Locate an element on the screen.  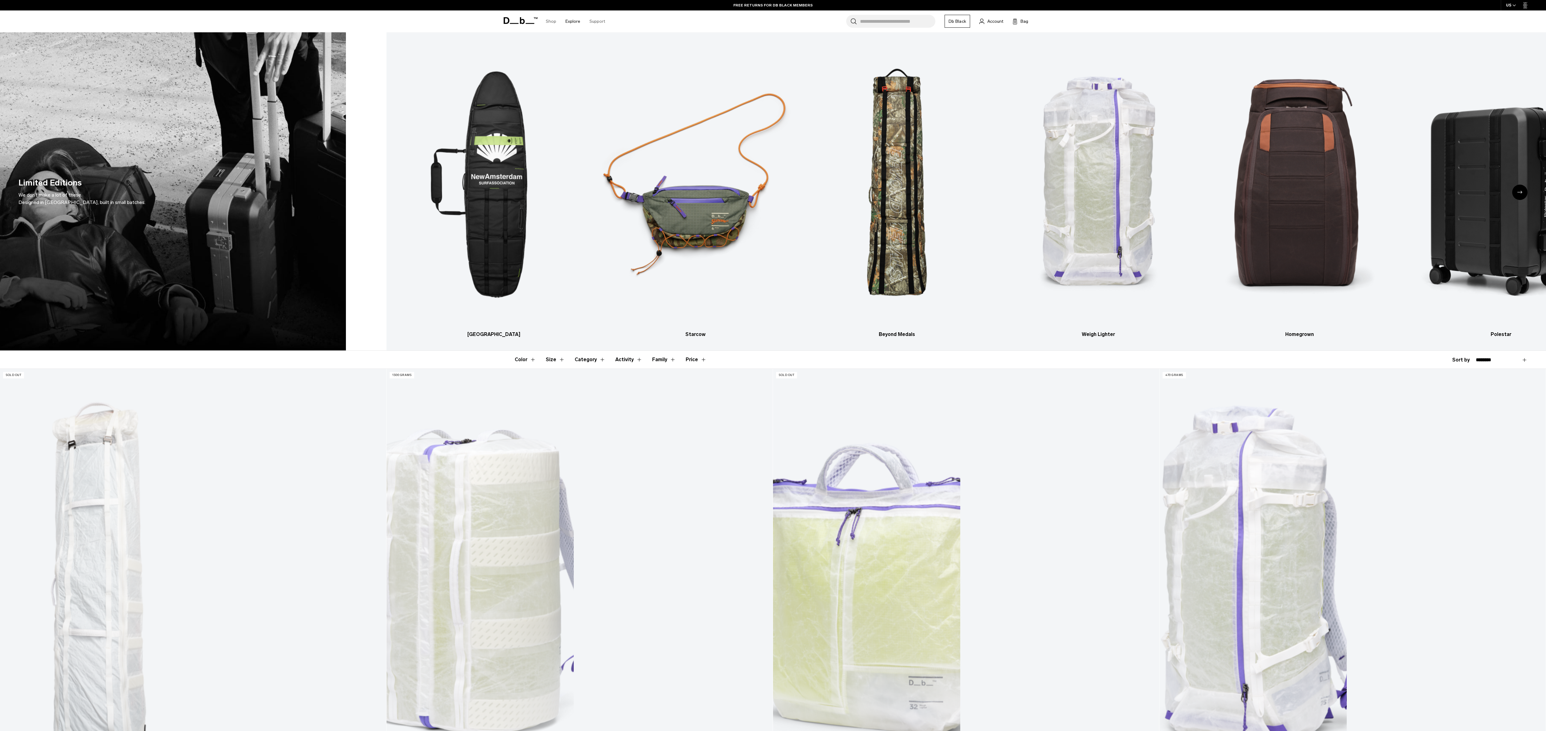
p: 470 grams is located at coordinates (1175, 375).